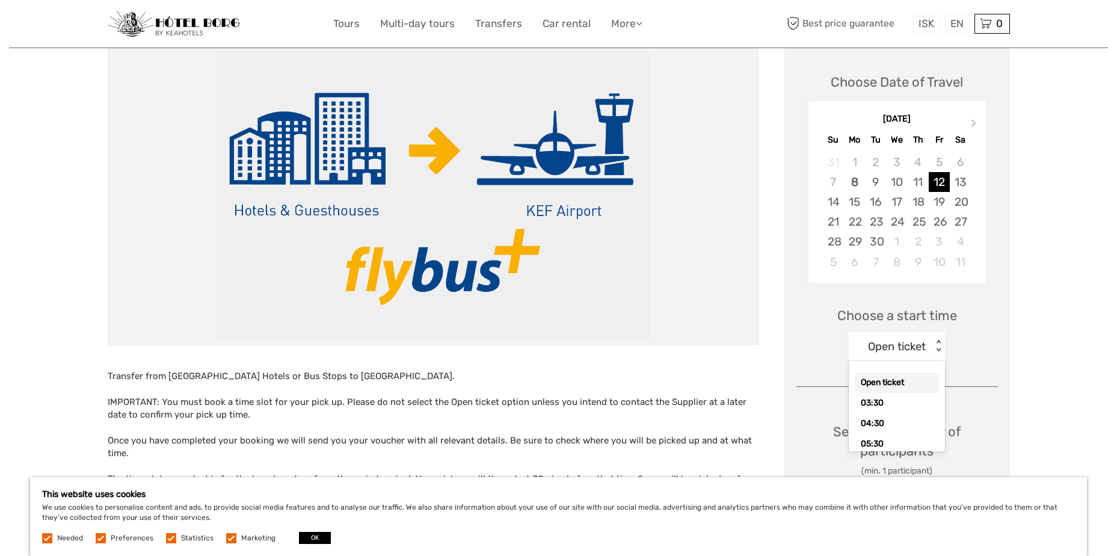  Describe the element at coordinates (897, 444) in the screenshot. I see `div: 05:30` at that location.